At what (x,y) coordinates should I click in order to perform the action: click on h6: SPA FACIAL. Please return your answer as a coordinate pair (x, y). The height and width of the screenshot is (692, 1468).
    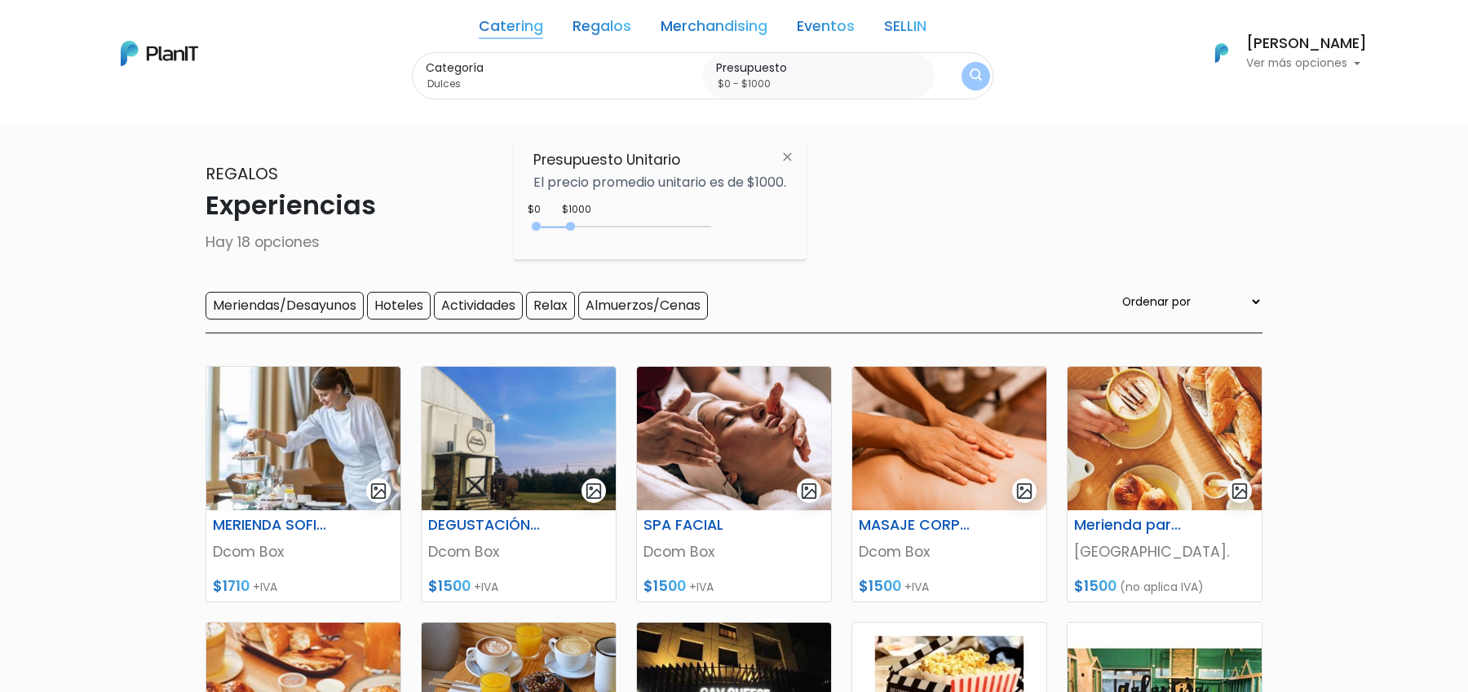
    Looking at the image, I should click on (701, 525).